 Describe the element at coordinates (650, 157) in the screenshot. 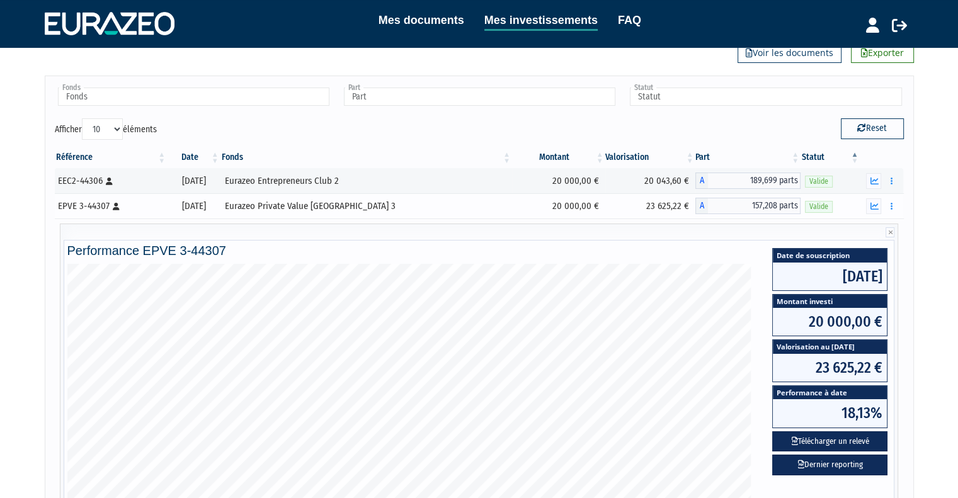

I see `th: Valorisation: activer pour trier la colonne par ordre croissant` at that location.